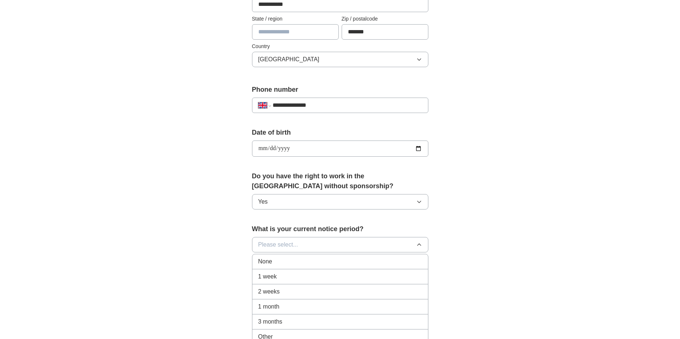 Image resolution: width=680 pixels, height=339 pixels. What do you see at coordinates (340, 90) in the screenshot?
I see `label: Phone number` at bounding box center [340, 90].